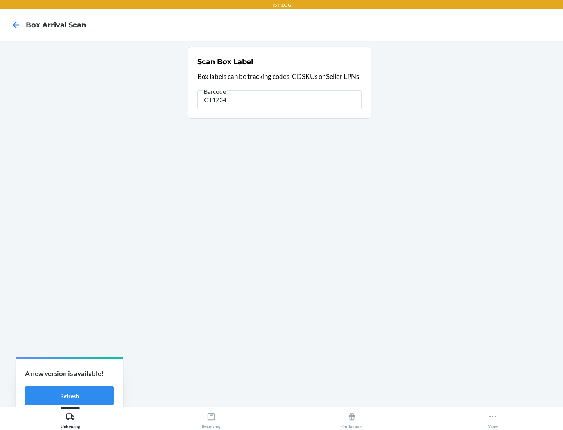 This screenshot has width=563, height=430. Describe the element at coordinates (281, 5) in the screenshot. I see `p: TST_LOG` at that location.